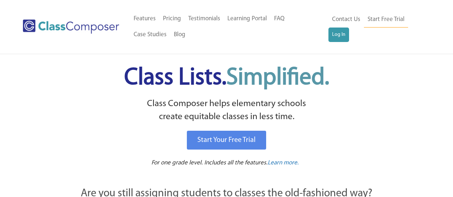  What do you see at coordinates (277, 78) in the screenshot?
I see `span: Simplified.` at bounding box center [277, 78].